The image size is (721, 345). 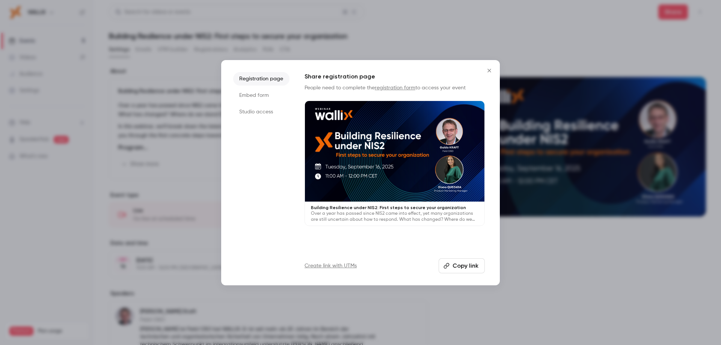 What do you see at coordinates (395, 88) in the screenshot?
I see `p: People need to complete the to access your event` at bounding box center [395, 88].